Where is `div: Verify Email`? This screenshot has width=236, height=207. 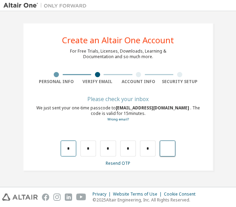
div: Verify Email is located at coordinates (97, 82).